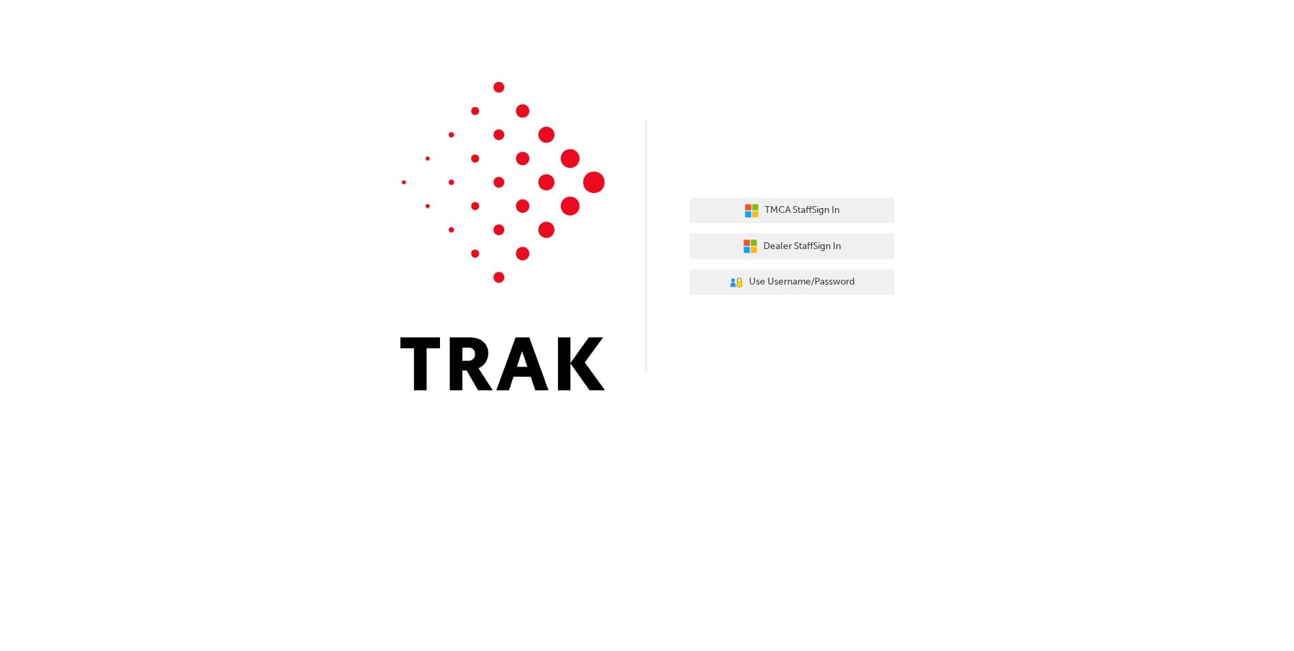 This screenshot has height=651, width=1294. Describe the element at coordinates (792, 211) in the screenshot. I see `button: TMCA StaffSign In` at that location.